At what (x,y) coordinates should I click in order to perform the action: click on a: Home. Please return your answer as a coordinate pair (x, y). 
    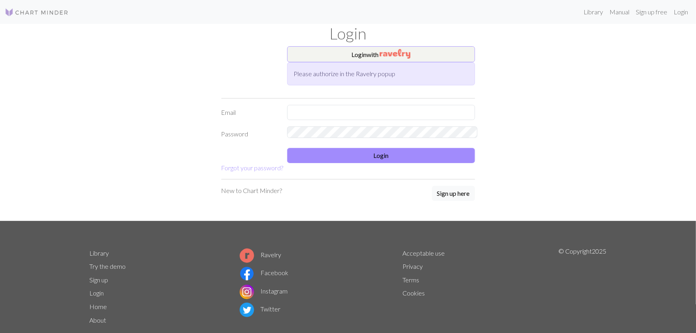
    Looking at the image, I should click on (98, 306).